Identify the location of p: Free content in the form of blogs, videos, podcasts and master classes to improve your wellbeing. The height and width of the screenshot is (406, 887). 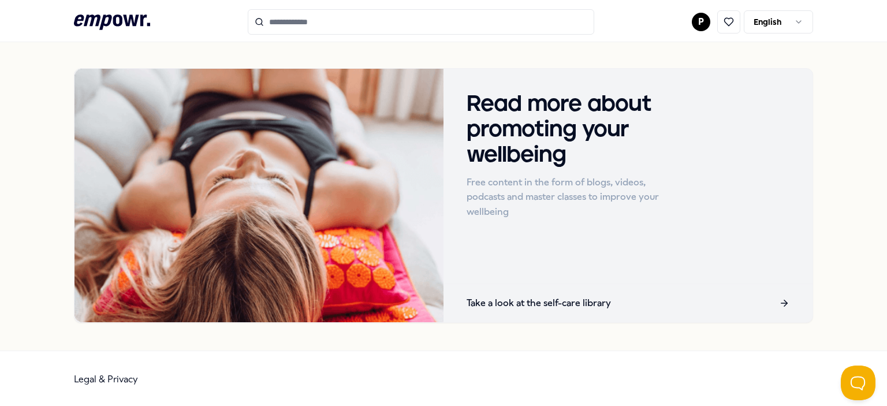
(574, 197).